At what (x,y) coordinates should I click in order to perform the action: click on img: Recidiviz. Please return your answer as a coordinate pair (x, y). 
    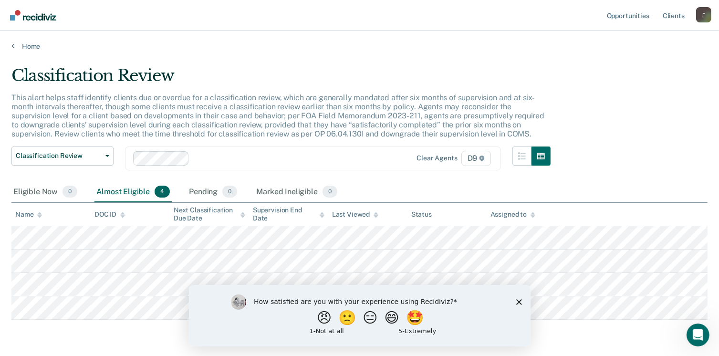
    Looking at the image, I should click on (33, 15).